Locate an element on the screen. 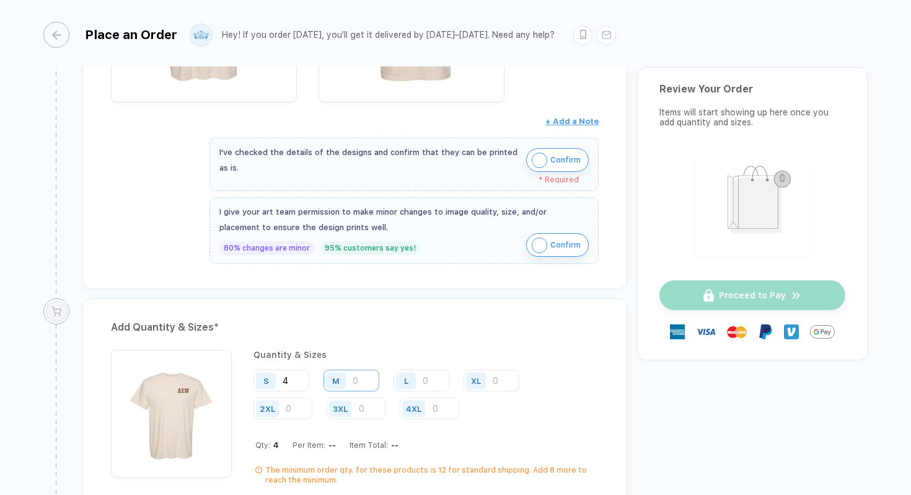 The width and height of the screenshot is (911, 495). img: GPay is located at coordinates (822, 332).